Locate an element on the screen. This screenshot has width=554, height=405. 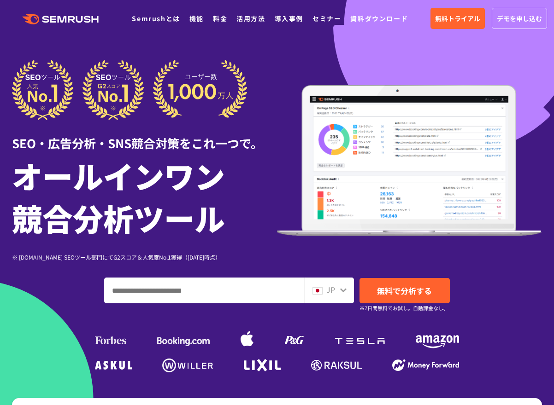
a: 資料ダウンロード is located at coordinates (379, 18).